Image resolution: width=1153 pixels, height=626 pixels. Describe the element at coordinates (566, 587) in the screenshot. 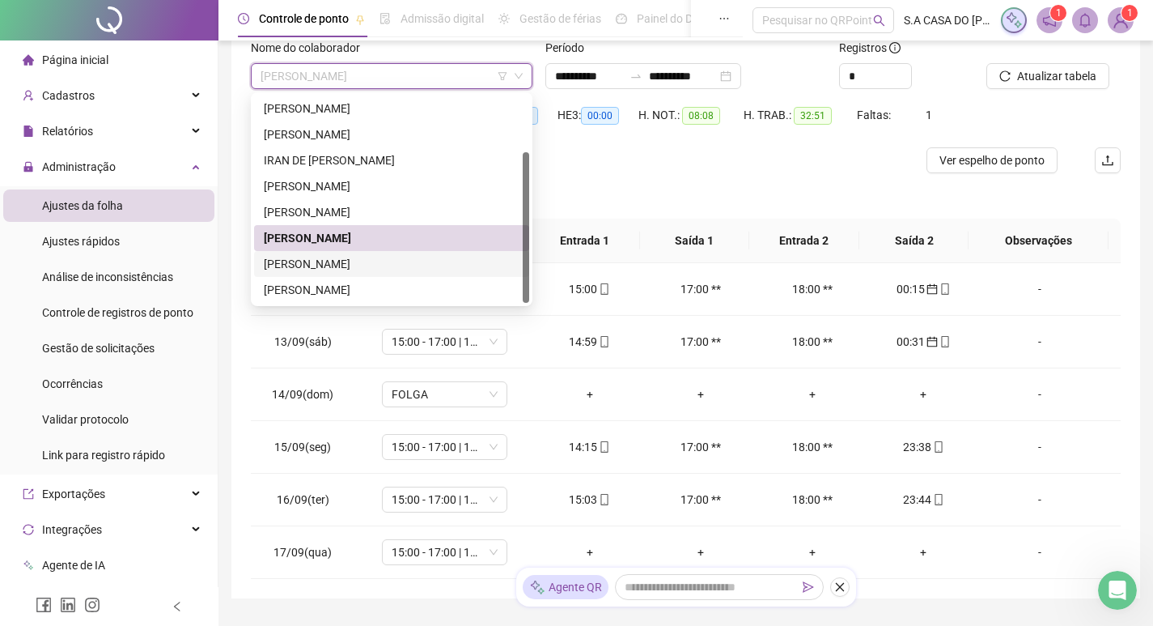

I see `div: Agente QR` at that location.